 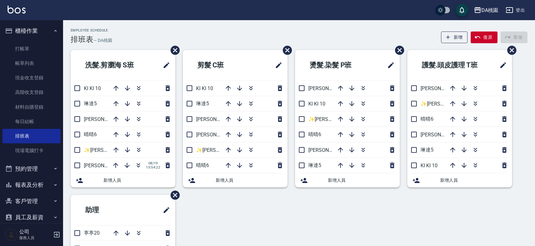 What do you see at coordinates (32, 49) in the screenshot?
I see `a: 打帳單` at bounding box center [32, 49].